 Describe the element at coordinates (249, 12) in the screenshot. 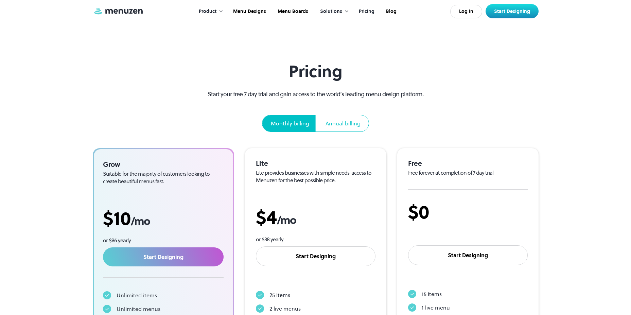

I see `a: Menu Designs` at that location.